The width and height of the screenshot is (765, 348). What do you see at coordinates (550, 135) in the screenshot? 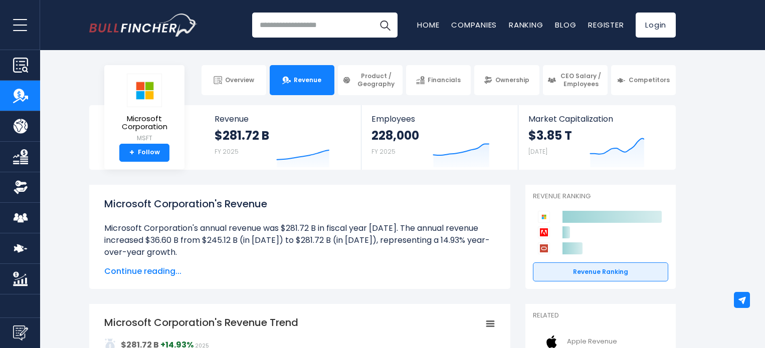
I see `strong: $3.85 T` at bounding box center [550, 135].